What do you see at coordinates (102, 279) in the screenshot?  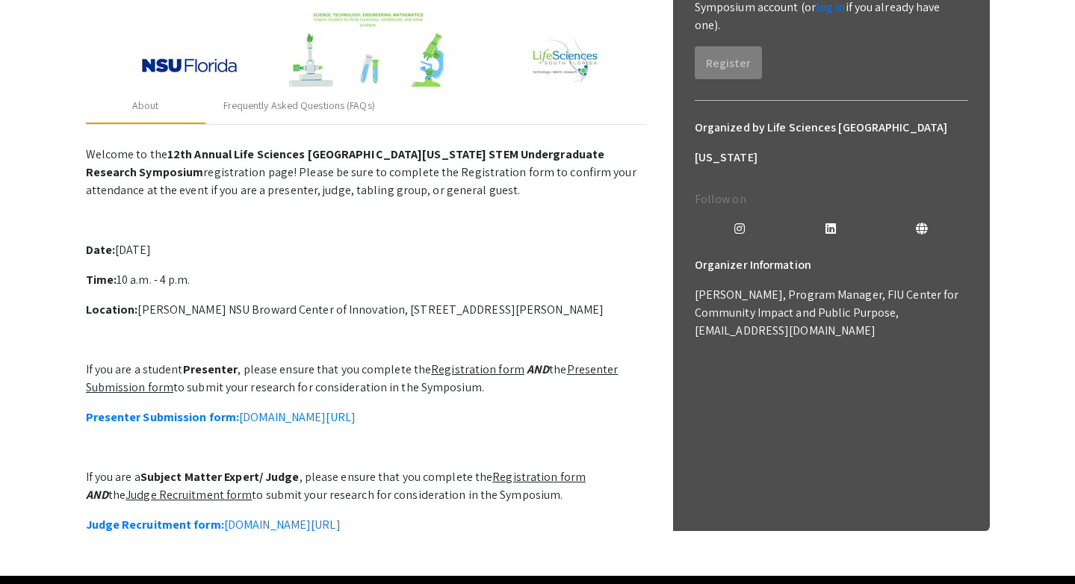 I see `strong: Time:` at bounding box center [102, 279].